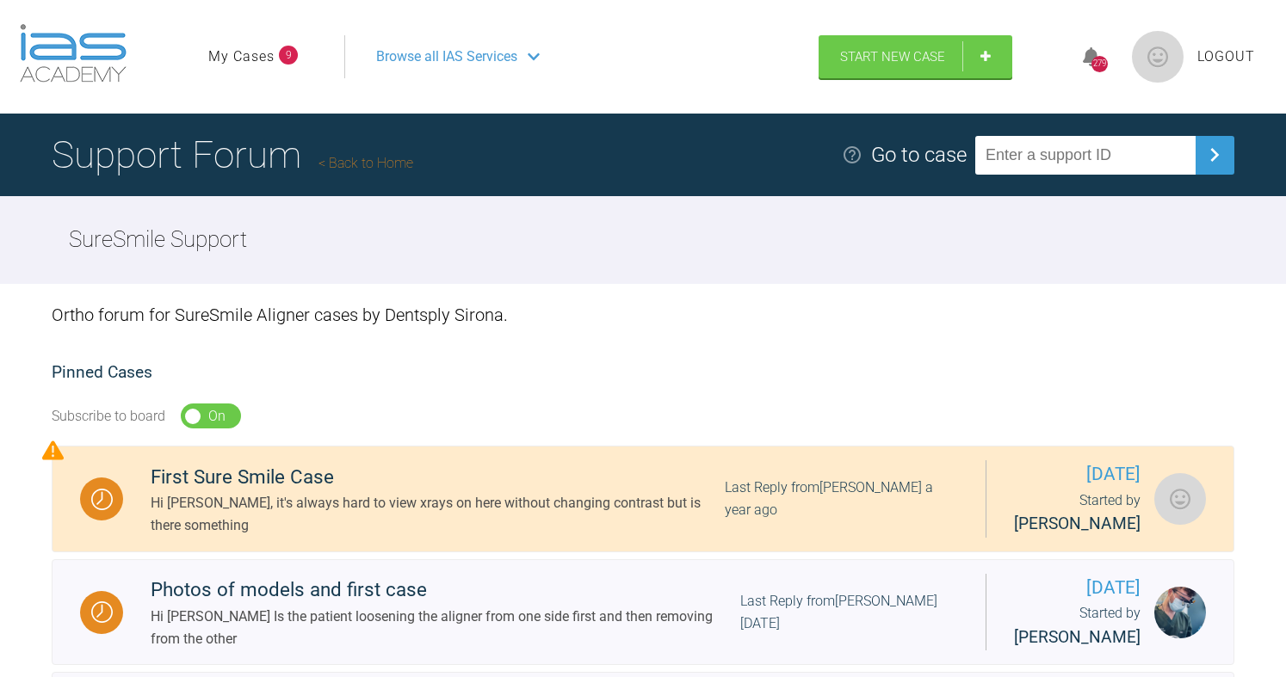 The image size is (1286, 677). Describe the element at coordinates (893, 57) in the screenshot. I see `span: Start New Case` at that location.